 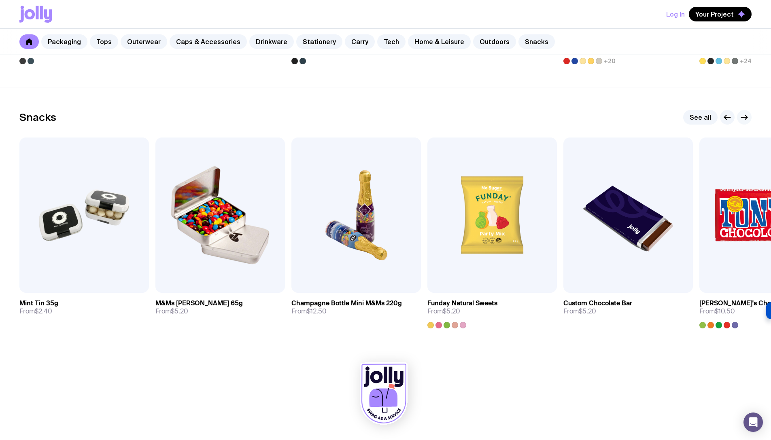 What do you see at coordinates (360, 42) in the screenshot?
I see `a: Carry` at bounding box center [360, 42].